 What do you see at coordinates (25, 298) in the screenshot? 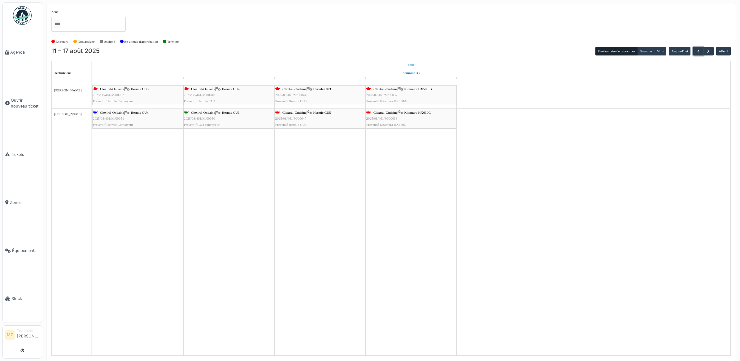
I see `span: Stock` at bounding box center [25, 298].